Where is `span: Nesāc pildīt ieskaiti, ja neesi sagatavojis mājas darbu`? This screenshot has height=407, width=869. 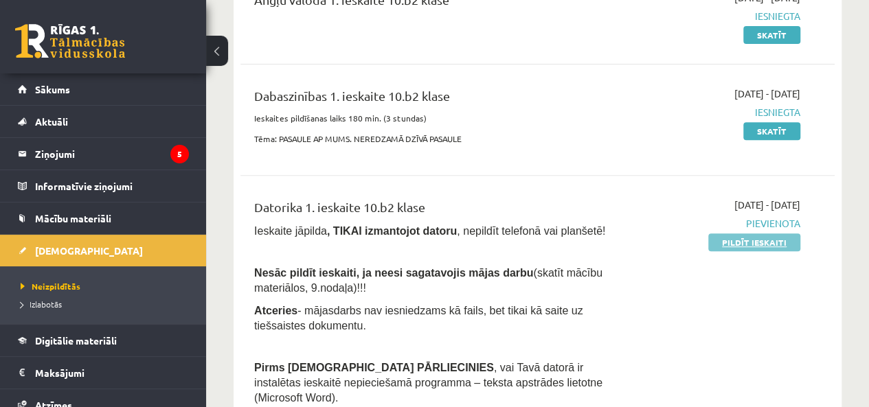
span: Nesāc pildīt ieskaiti, ja neesi sagatavojis mājas darbu is located at coordinates (394, 273).